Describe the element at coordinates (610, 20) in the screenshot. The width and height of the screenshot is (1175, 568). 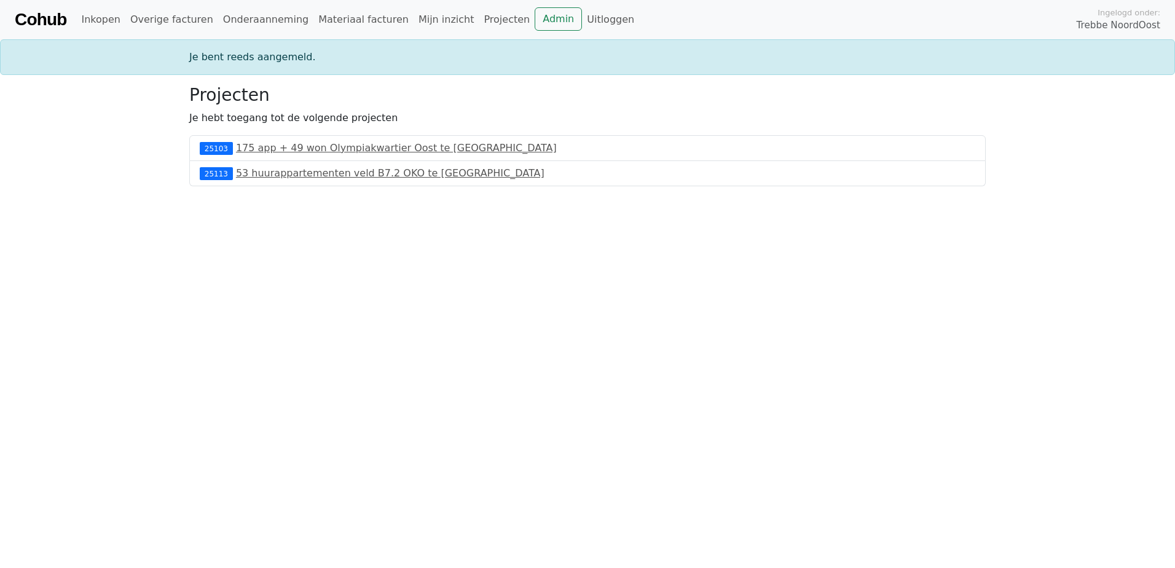
I see `a: Uitloggen` at that location.